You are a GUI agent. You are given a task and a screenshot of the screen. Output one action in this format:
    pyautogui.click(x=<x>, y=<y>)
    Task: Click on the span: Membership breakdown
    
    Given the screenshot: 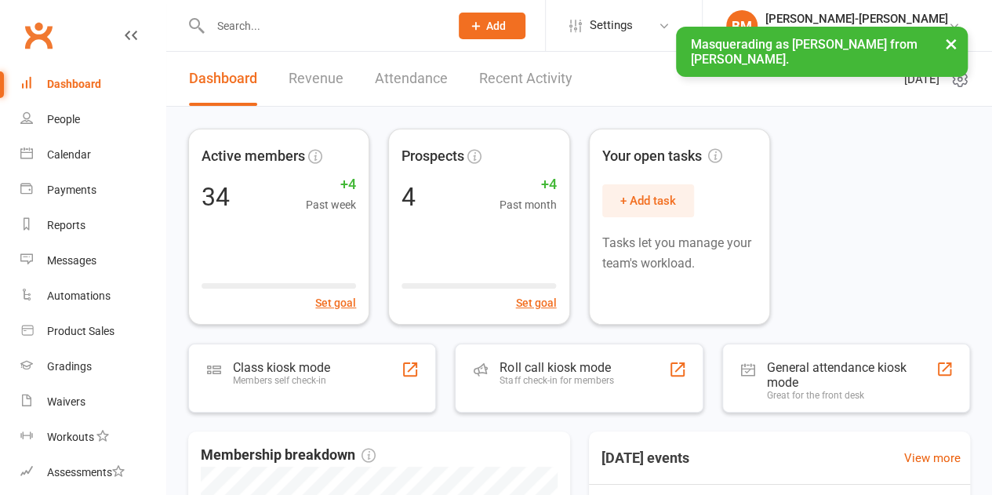 What is the action you would take?
    pyautogui.click(x=288, y=455)
    